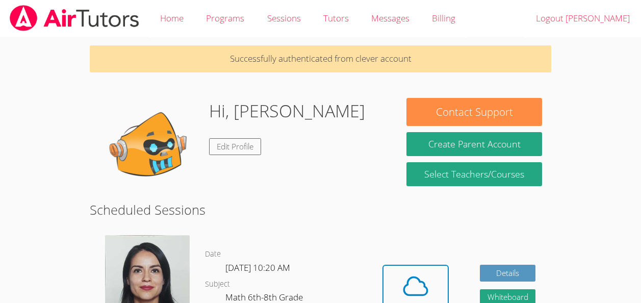  Describe the element at coordinates (213, 254) in the screenshot. I see `dt: Date` at that location.